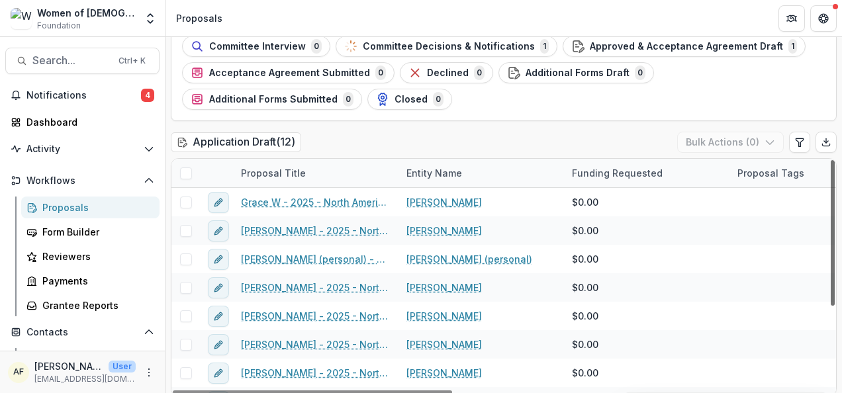 Image resolution: width=842 pixels, height=393 pixels. What do you see at coordinates (90, 207) in the screenshot?
I see `a: Proposals` at bounding box center [90, 207].